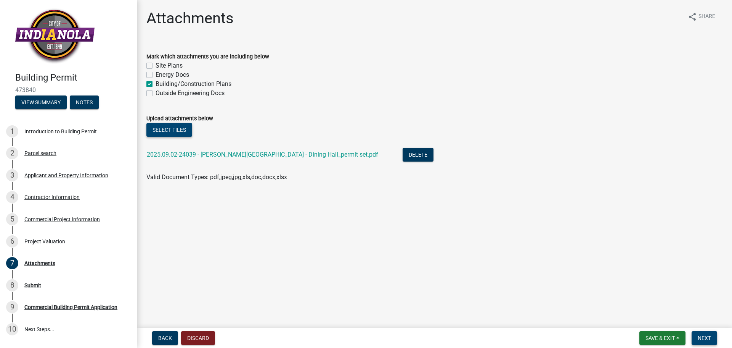 This screenshot has width=732, height=348. I want to click on div: 4, so click(12, 197).